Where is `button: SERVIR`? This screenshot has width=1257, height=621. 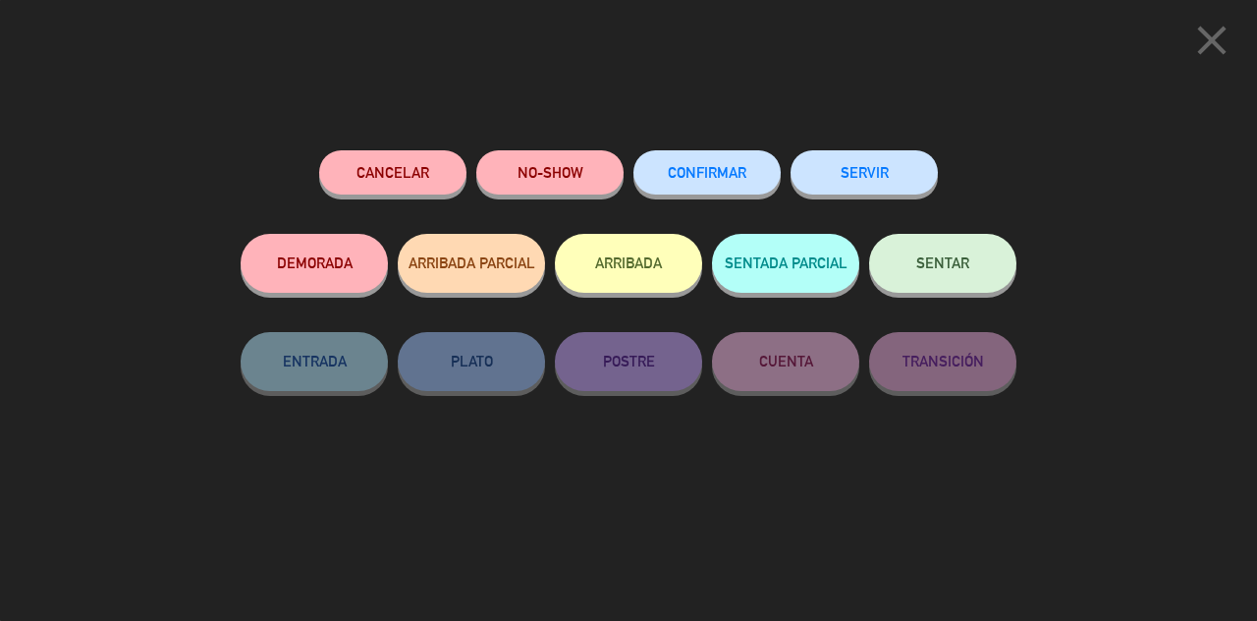
button: SERVIR is located at coordinates (864, 172).